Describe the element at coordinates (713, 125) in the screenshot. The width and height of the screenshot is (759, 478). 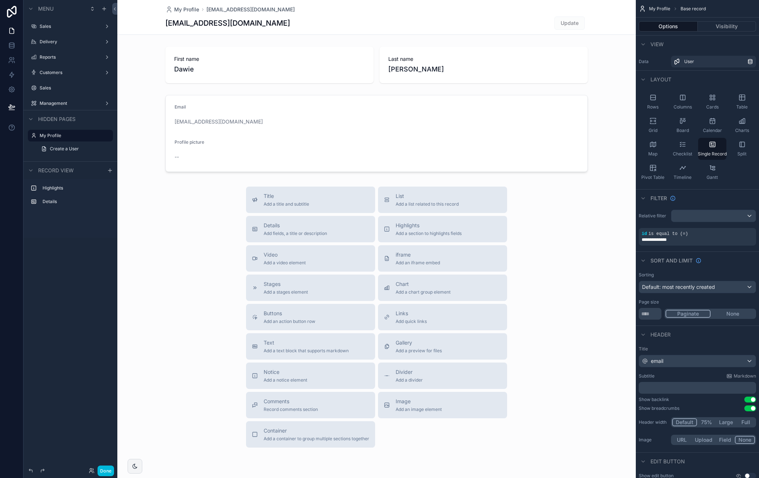
I see `button: Calendar` at that location.